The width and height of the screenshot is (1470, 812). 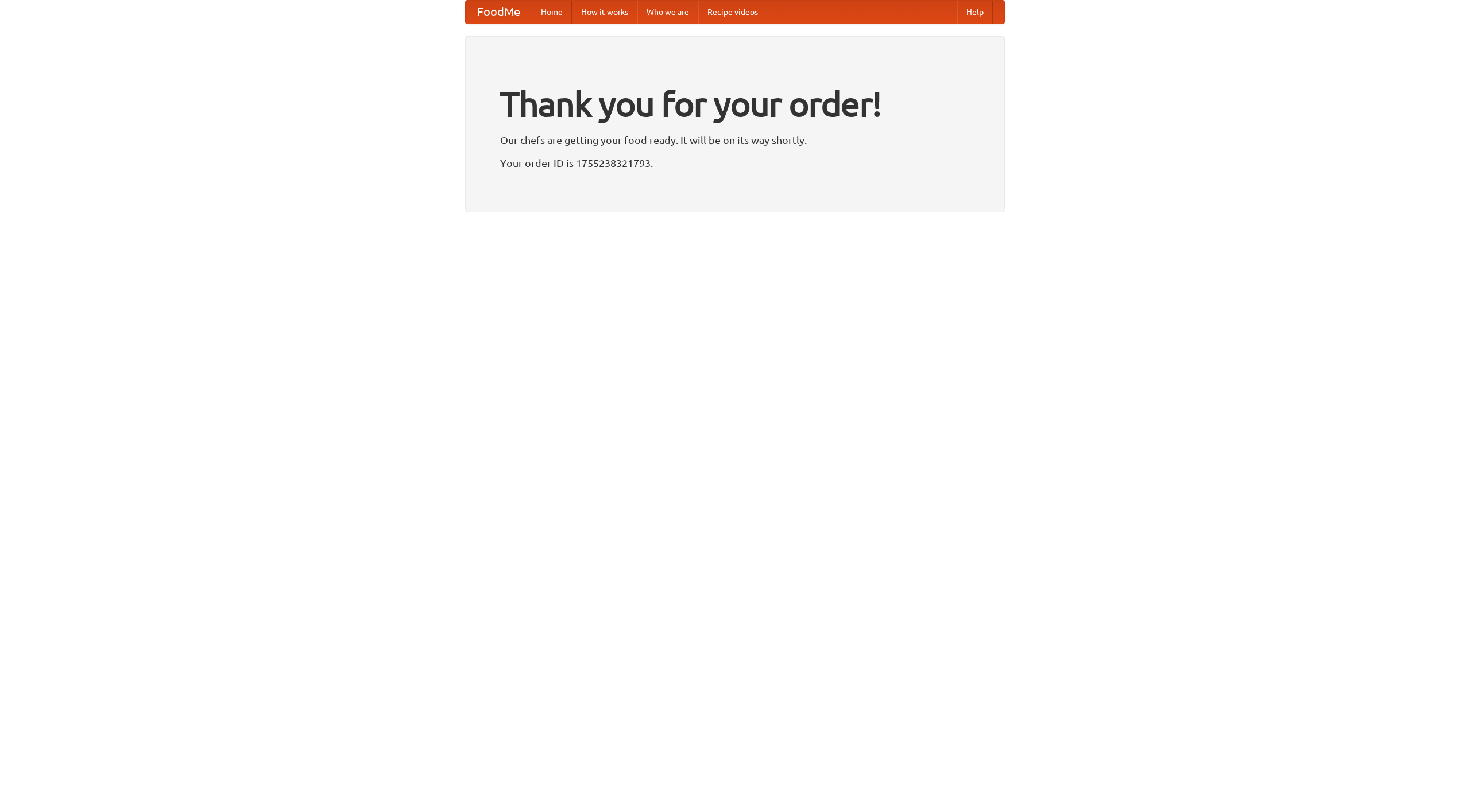 I want to click on a: Help, so click(x=975, y=12).